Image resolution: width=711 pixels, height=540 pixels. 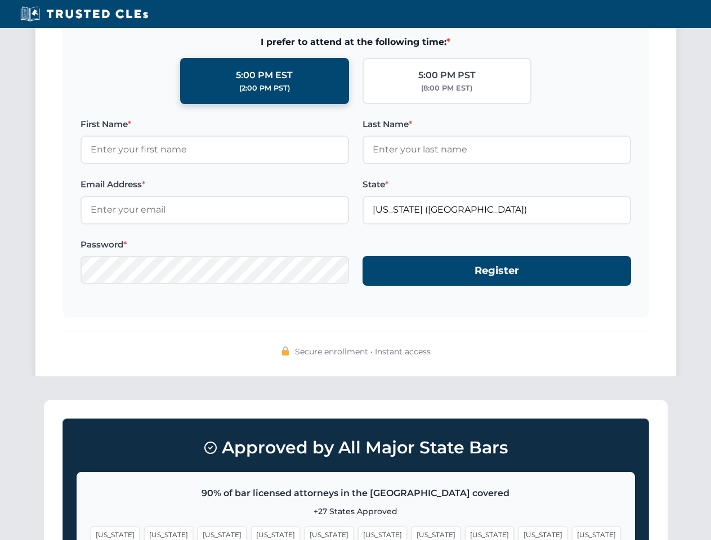 I want to click on div: 5:00 PM EST, so click(x=264, y=75).